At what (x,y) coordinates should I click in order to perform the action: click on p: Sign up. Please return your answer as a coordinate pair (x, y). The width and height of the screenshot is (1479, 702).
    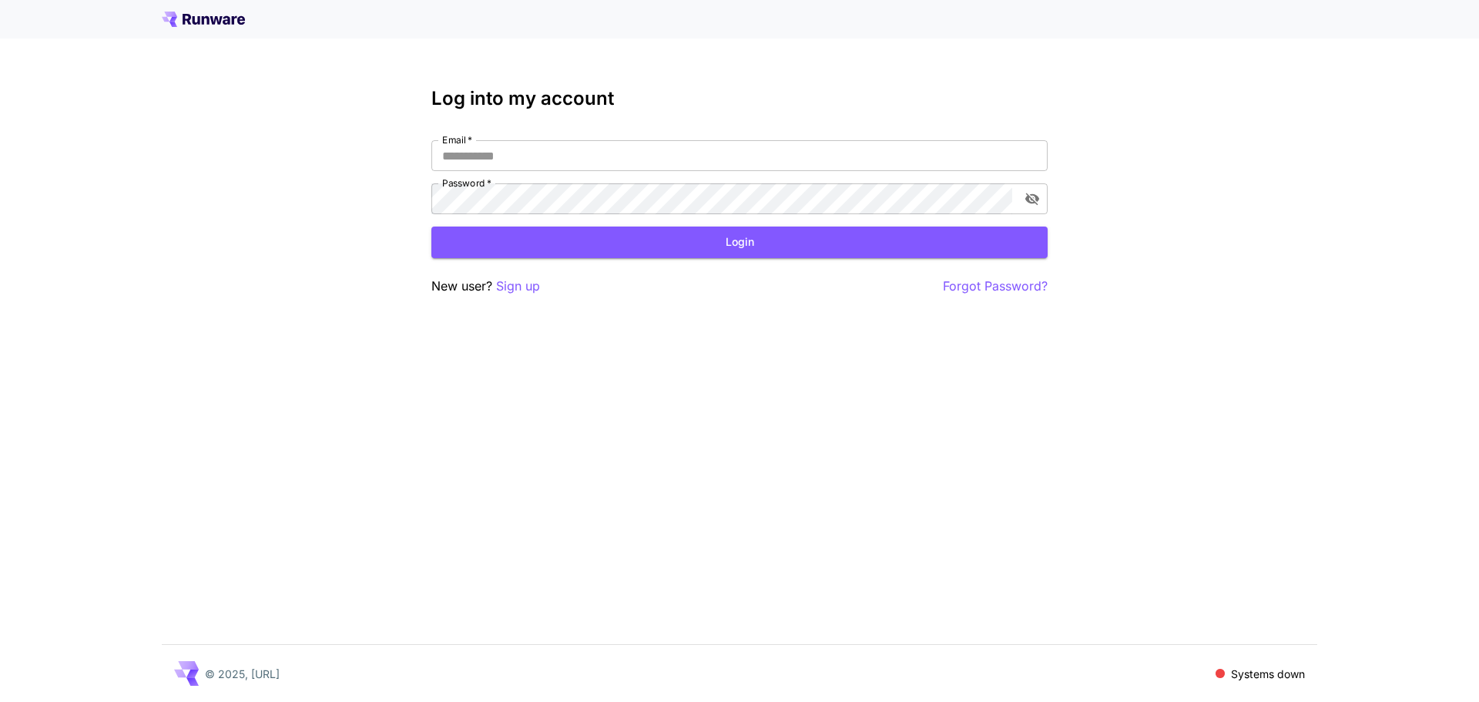
    Looking at the image, I should click on (518, 286).